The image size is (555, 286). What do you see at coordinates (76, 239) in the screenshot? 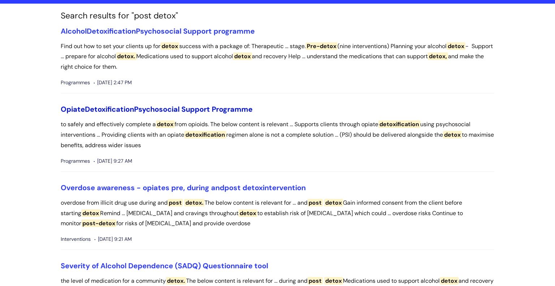
I see `span: Interventions` at bounding box center [76, 239].